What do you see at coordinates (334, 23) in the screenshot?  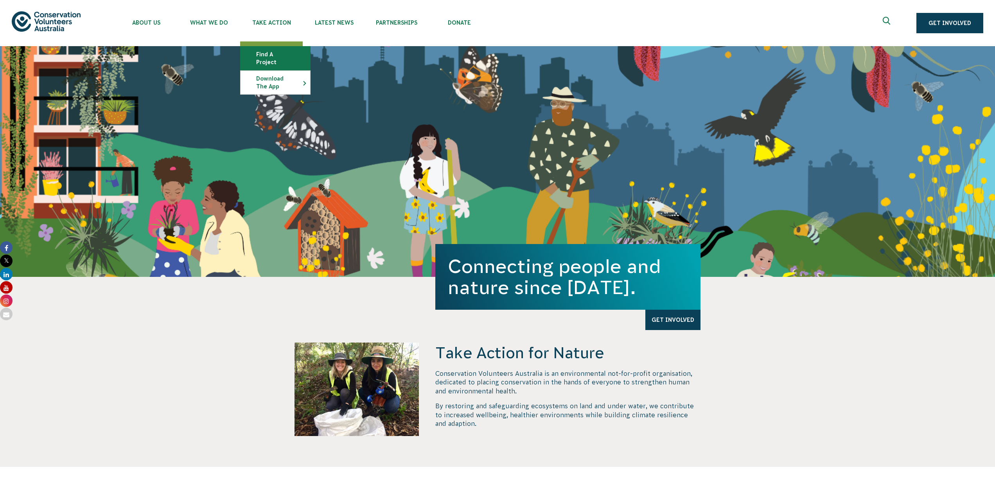 I see `span: Latest News` at bounding box center [334, 23].